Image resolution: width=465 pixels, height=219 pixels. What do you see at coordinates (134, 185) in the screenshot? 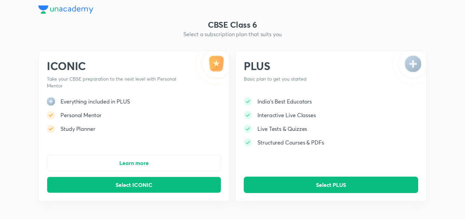
I see `span: Select ICONIC` at bounding box center [134, 185].